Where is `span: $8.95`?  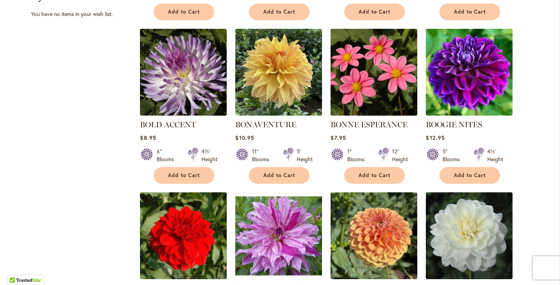
span: $8.95 is located at coordinates (148, 137).